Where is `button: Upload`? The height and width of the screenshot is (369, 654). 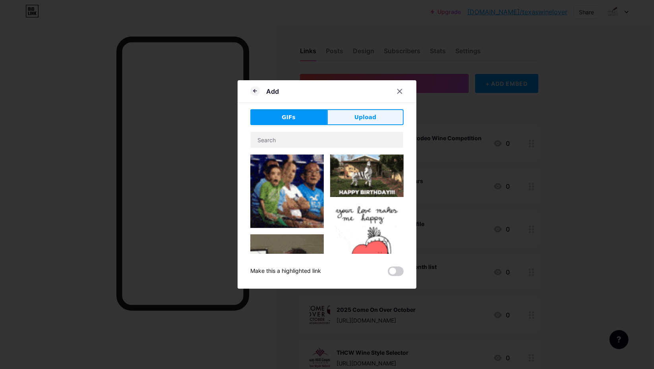
button: Upload is located at coordinates (365, 117).